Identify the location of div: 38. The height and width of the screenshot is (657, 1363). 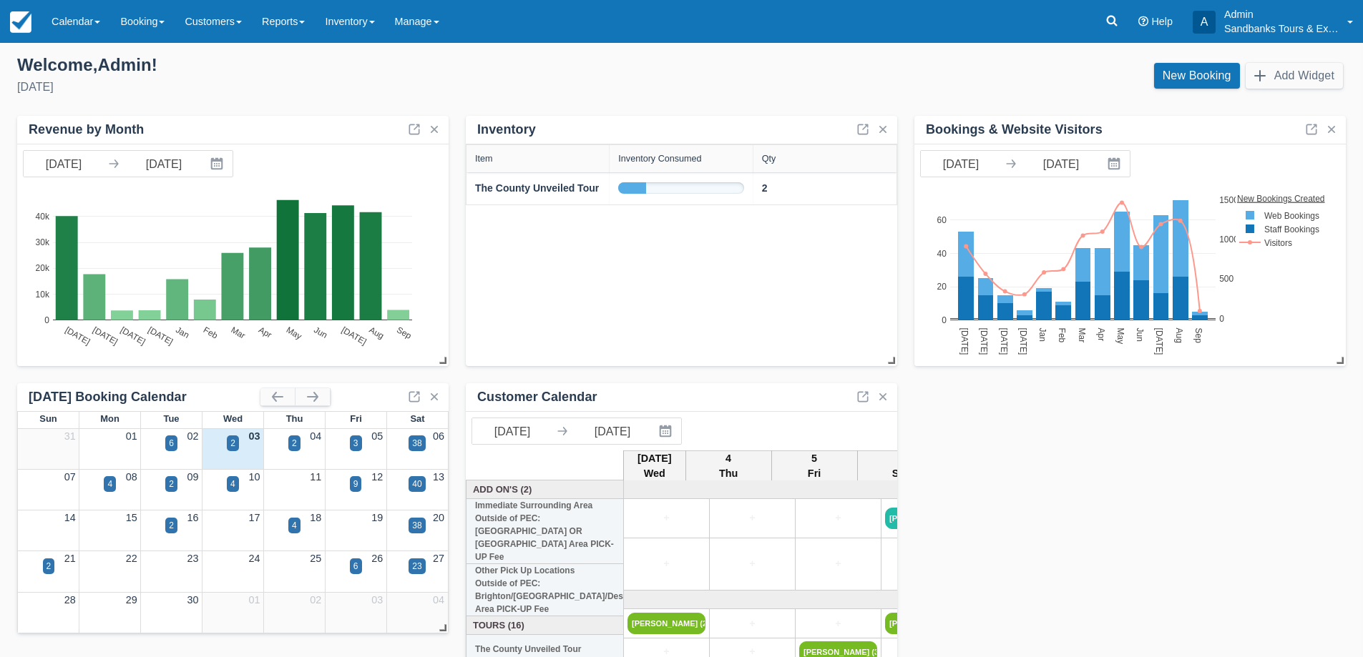
(416, 526).